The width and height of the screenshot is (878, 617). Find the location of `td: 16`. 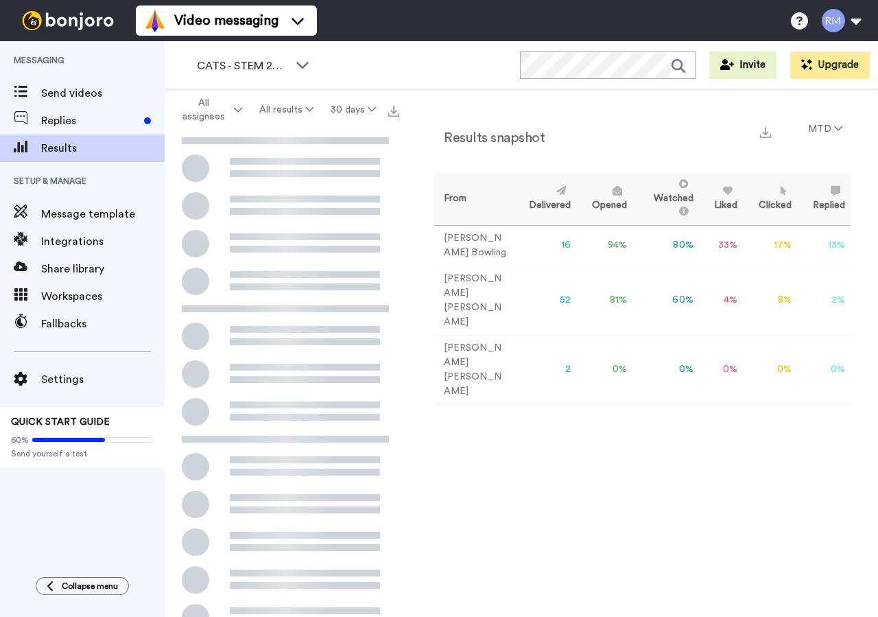

td: 16 is located at coordinates (546, 245).